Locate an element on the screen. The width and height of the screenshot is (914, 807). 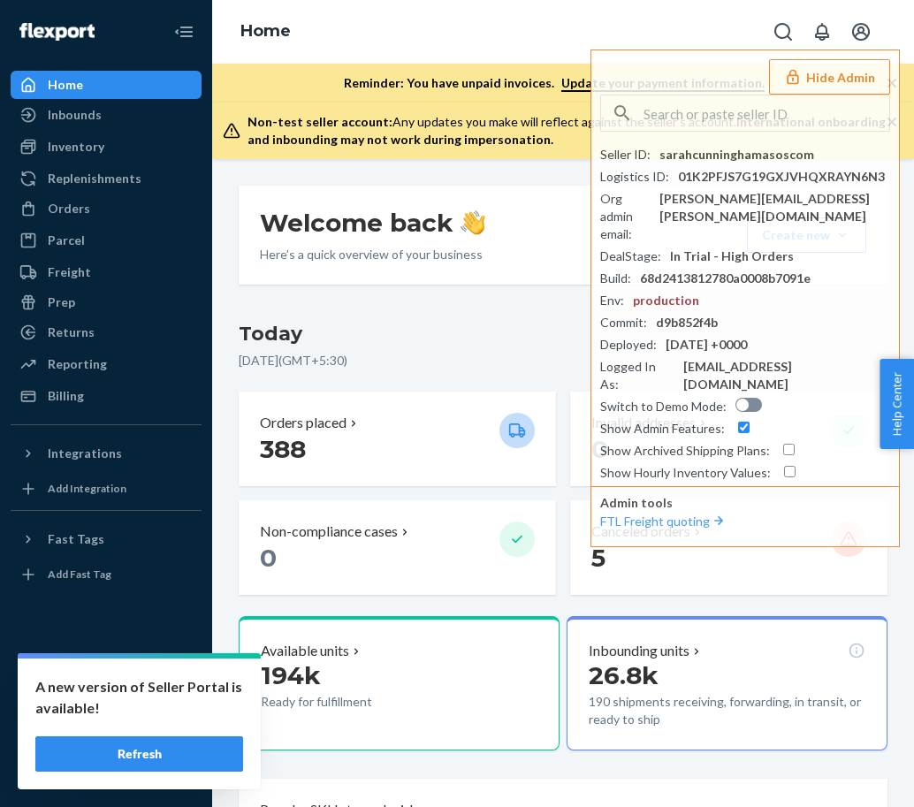
button: Open account menu is located at coordinates (861, 32).